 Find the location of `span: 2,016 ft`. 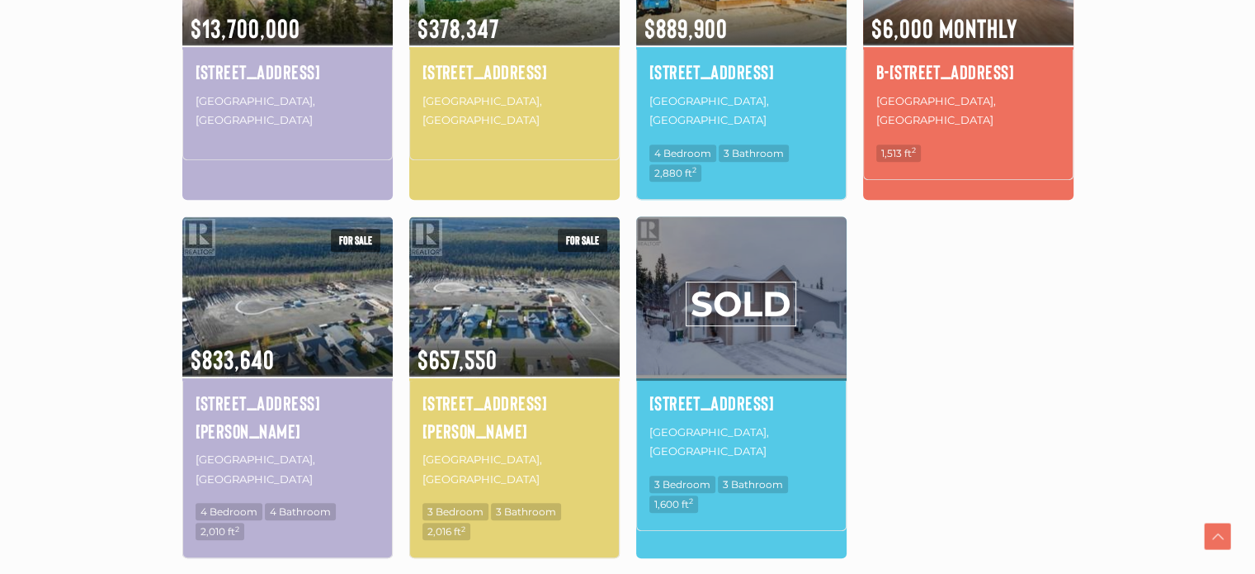

span: 2,016 ft is located at coordinates (447, 531).